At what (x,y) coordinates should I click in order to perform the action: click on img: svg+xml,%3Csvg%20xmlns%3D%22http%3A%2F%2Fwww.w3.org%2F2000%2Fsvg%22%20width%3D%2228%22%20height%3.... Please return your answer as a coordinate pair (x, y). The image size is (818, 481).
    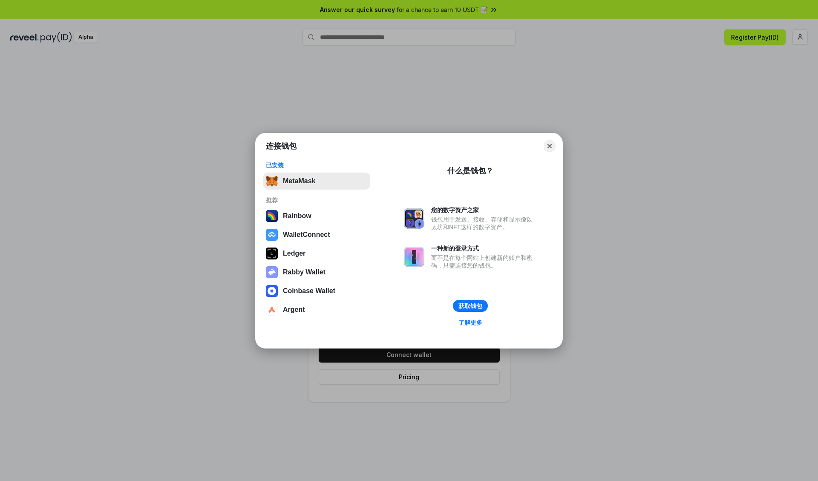
    Looking at the image, I should click on (272, 254).